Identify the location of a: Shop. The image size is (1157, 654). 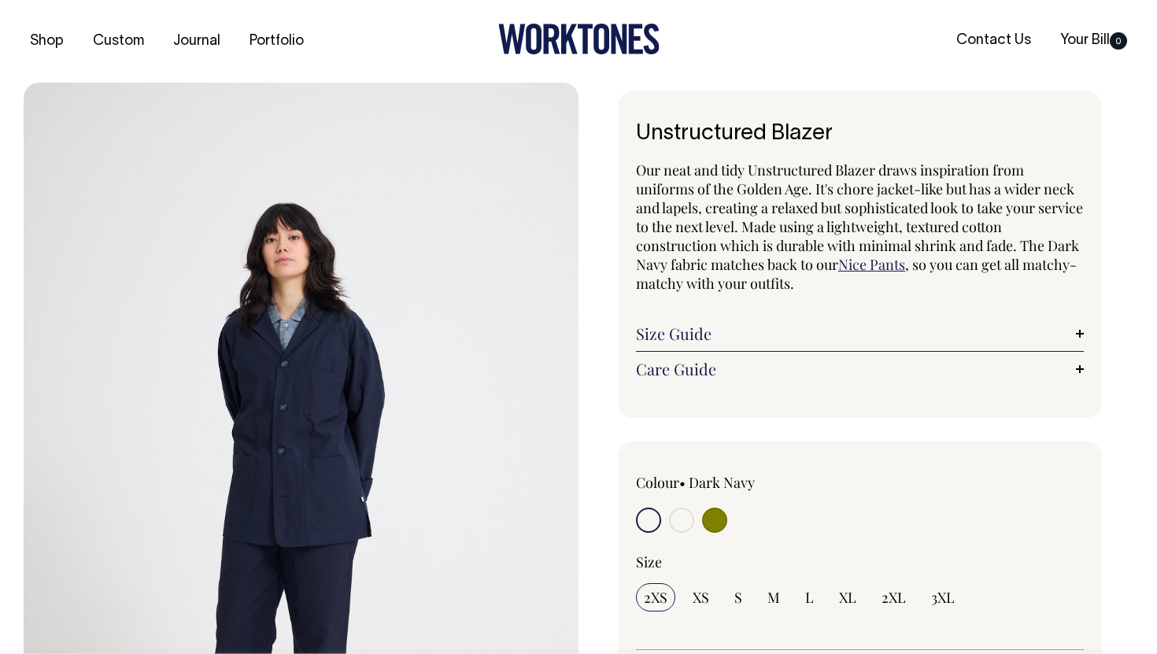
(46, 41).